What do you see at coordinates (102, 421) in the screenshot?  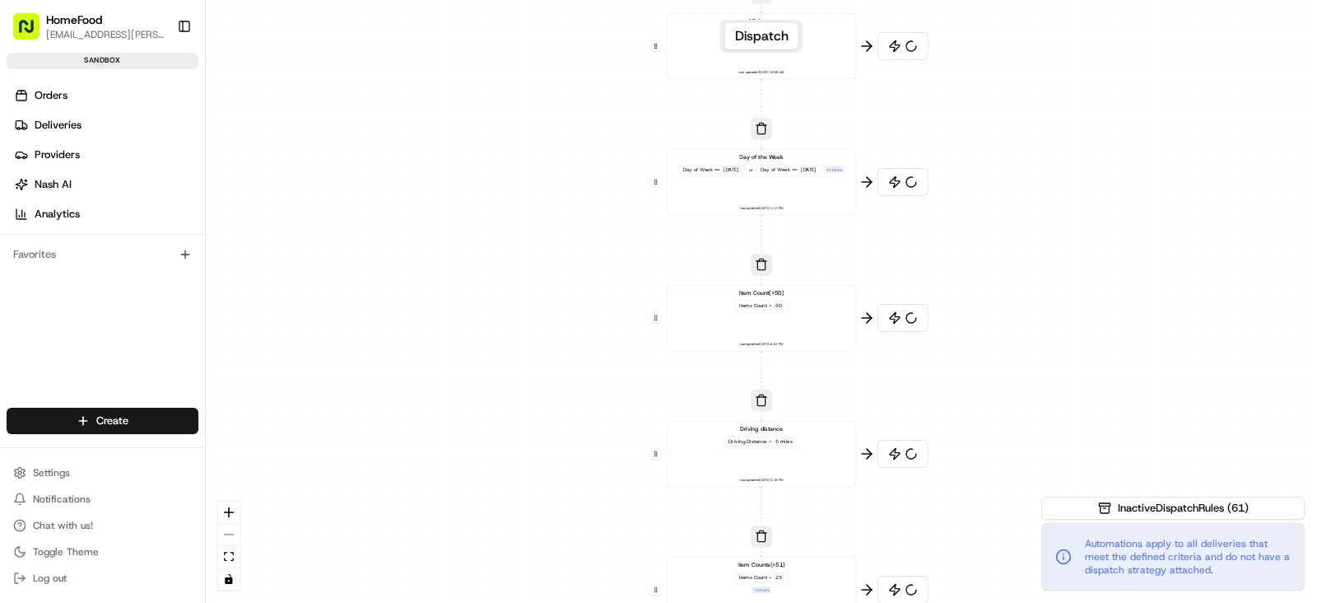 I see `button: Create` at bounding box center [102, 421].